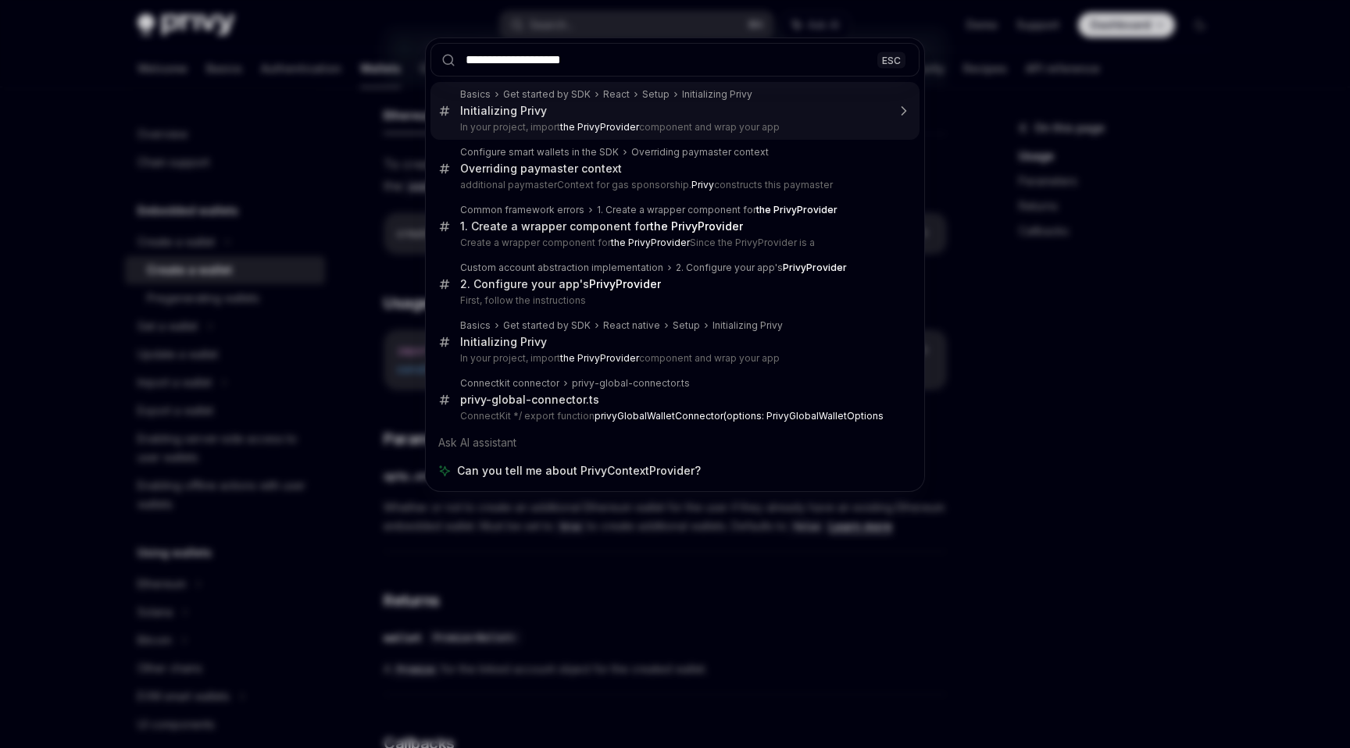 The image size is (1350, 748). I want to click on div: Configure smart wallets in the SDK, so click(539, 152).